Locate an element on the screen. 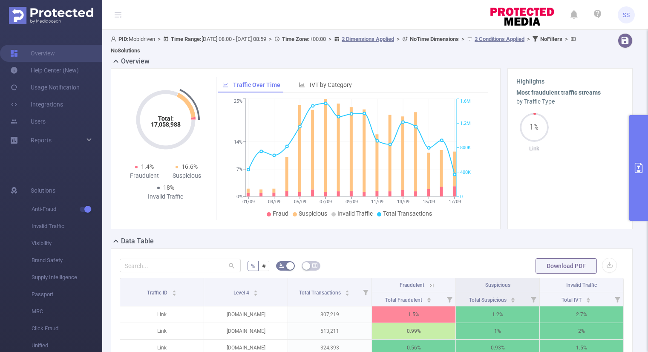 The height and width of the screenshot is (352, 648). i: icon: line-chart is located at coordinates (225, 85).